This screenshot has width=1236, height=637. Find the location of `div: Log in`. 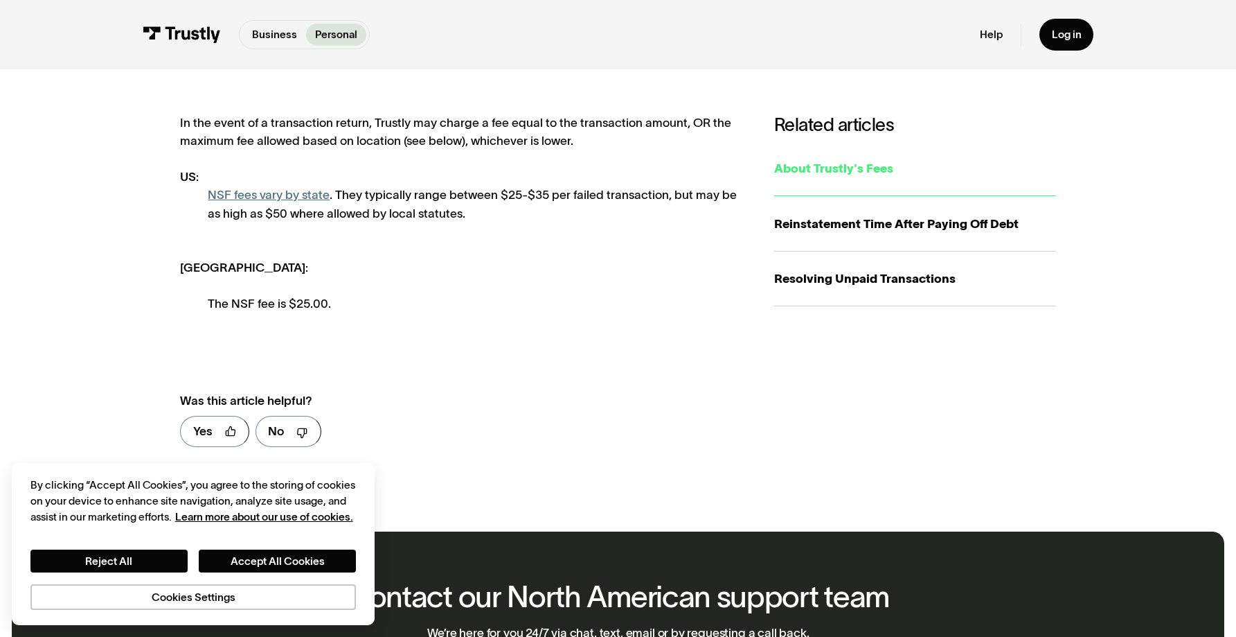

div: Log in is located at coordinates (1067, 35).